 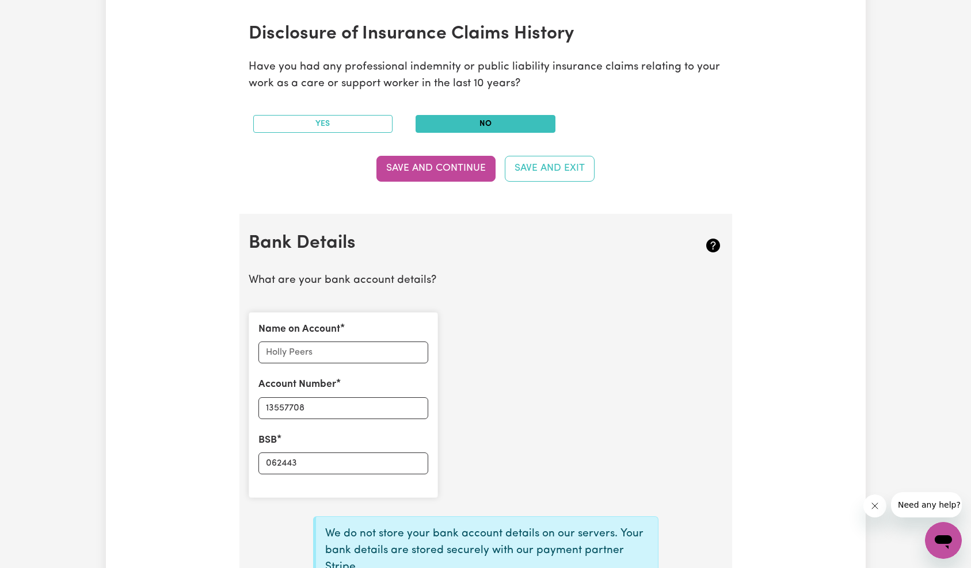 What do you see at coordinates (268, 441) in the screenshot?
I see `label: BSB` at bounding box center [268, 441].